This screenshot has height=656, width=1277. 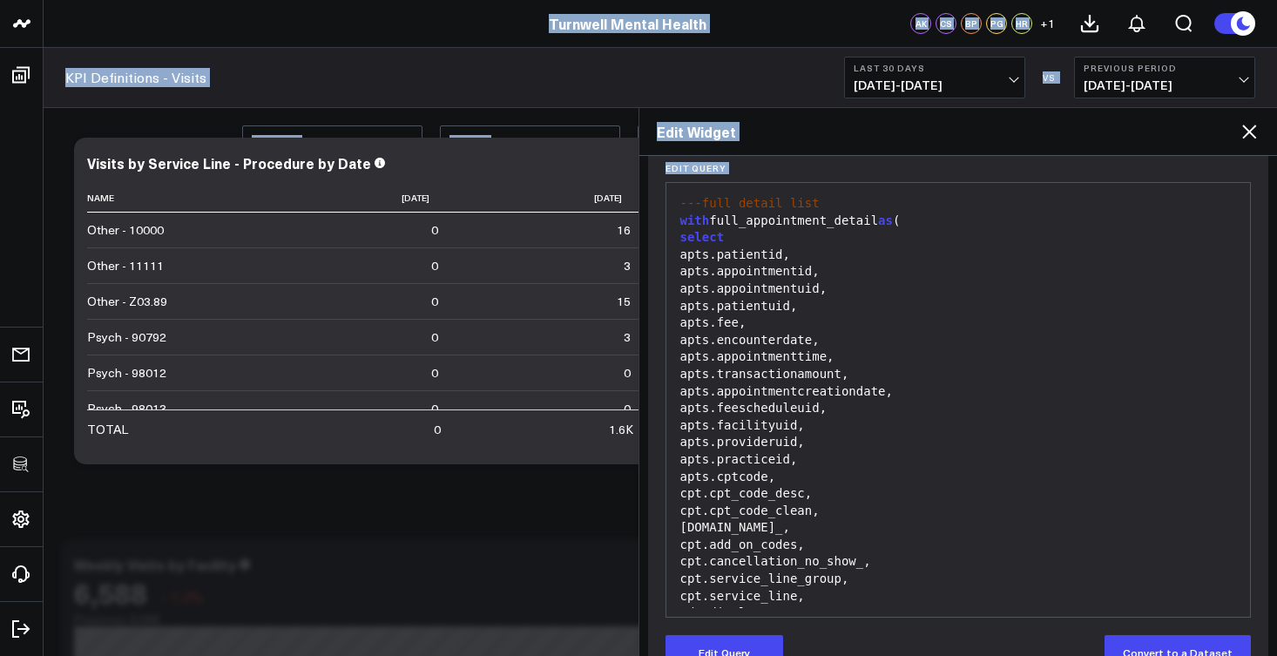 What do you see at coordinates (996, 24) in the screenshot?
I see `div: PG` at bounding box center [996, 24].